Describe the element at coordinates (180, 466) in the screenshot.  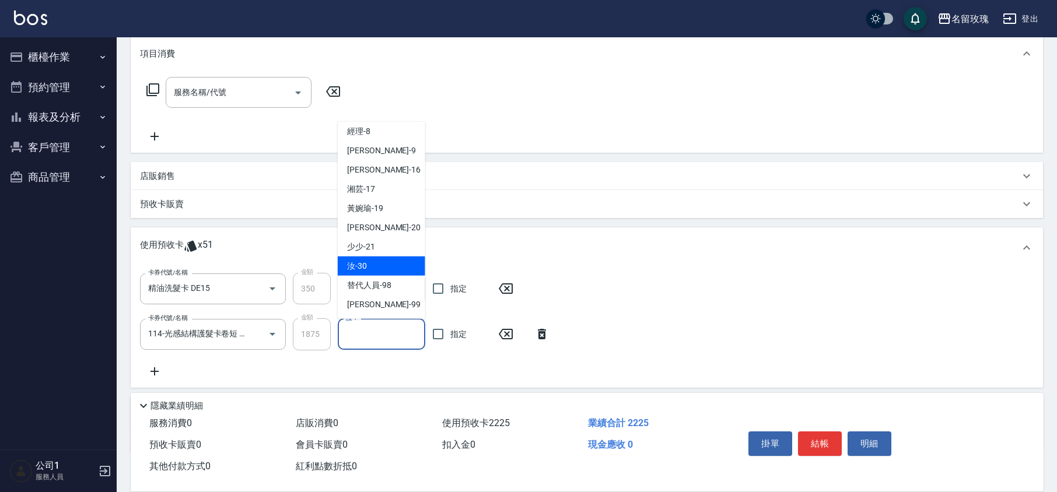
I see `span: 其他付款方式 0` at that location.